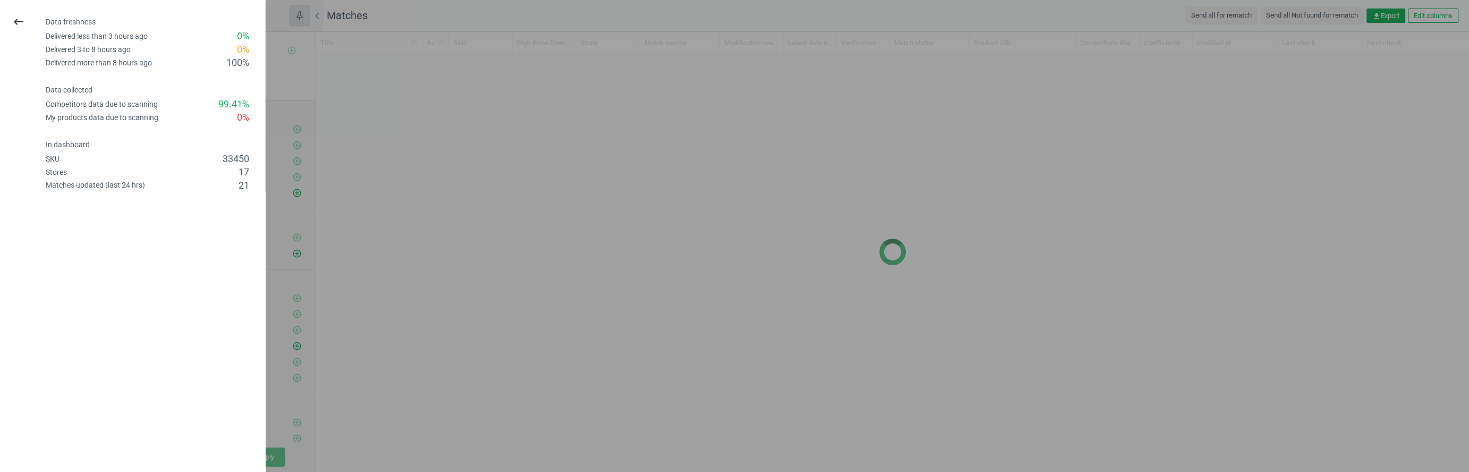 This screenshot has width=1469, height=472. I want to click on div: 21, so click(244, 185).